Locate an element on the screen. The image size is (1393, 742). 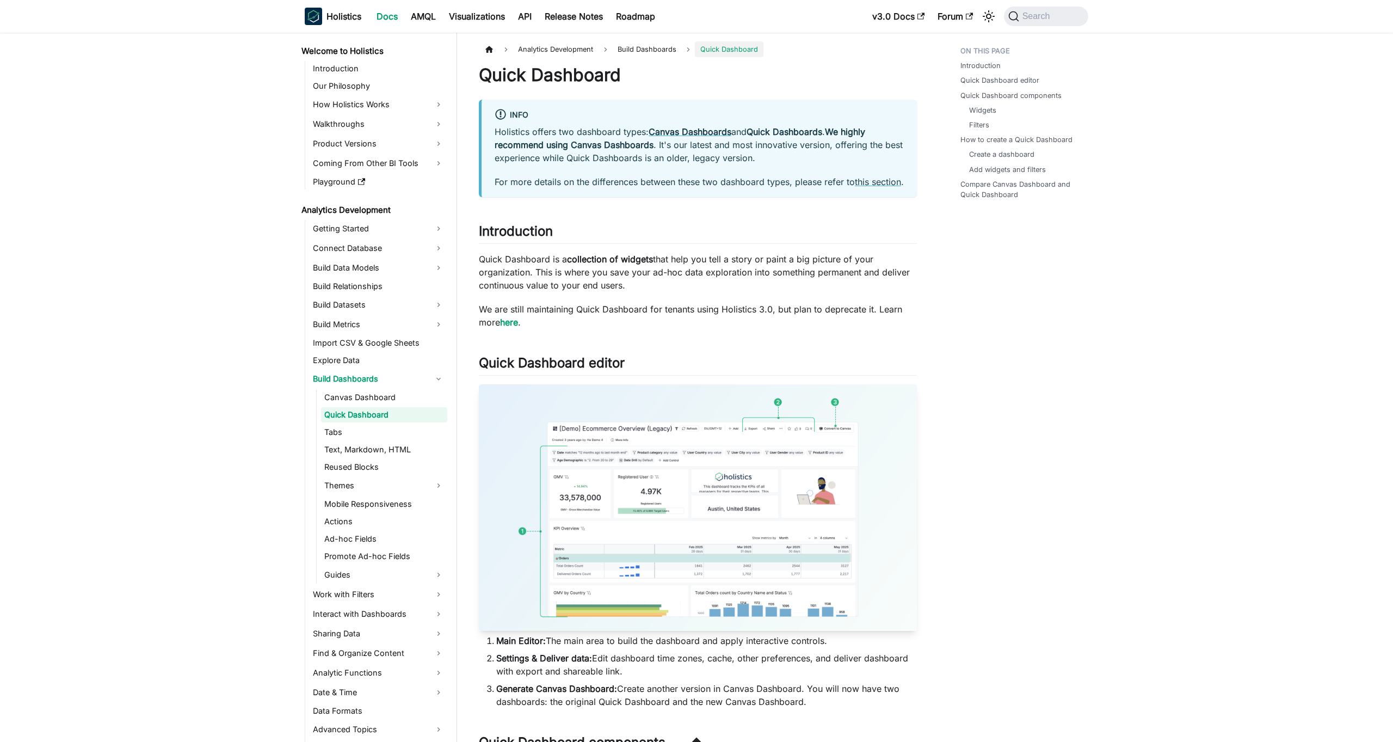
a: Welcome to Holistics is located at coordinates (373, 51).